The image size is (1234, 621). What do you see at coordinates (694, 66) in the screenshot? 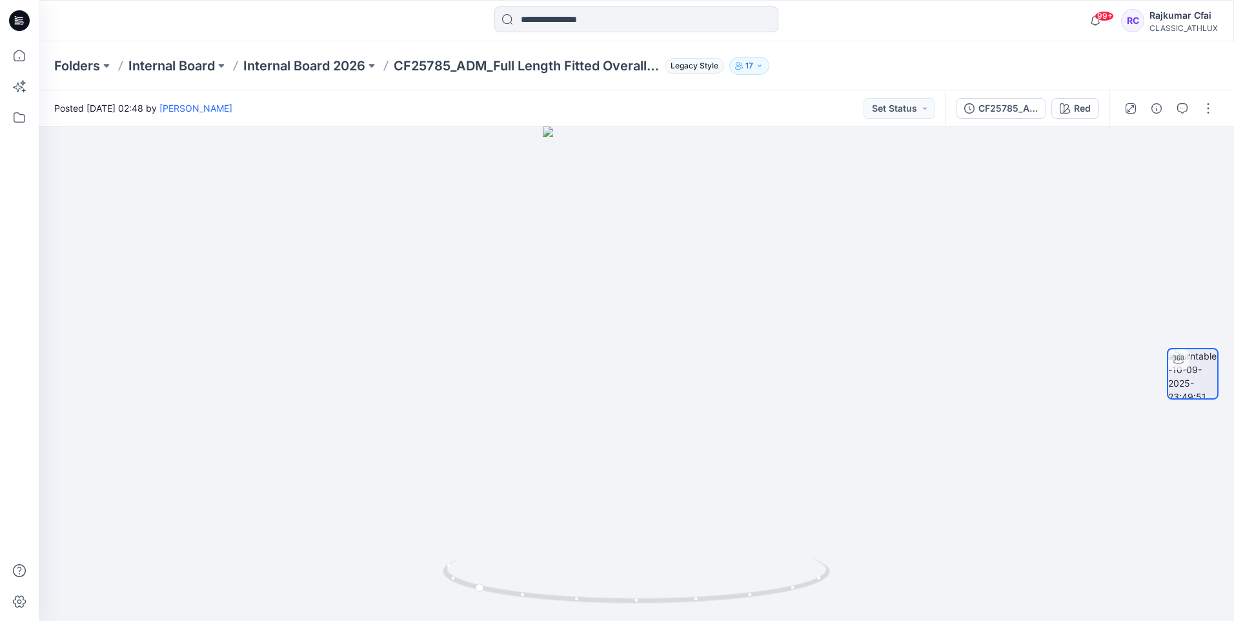
I see `span: Legacy Style` at bounding box center [694, 66].